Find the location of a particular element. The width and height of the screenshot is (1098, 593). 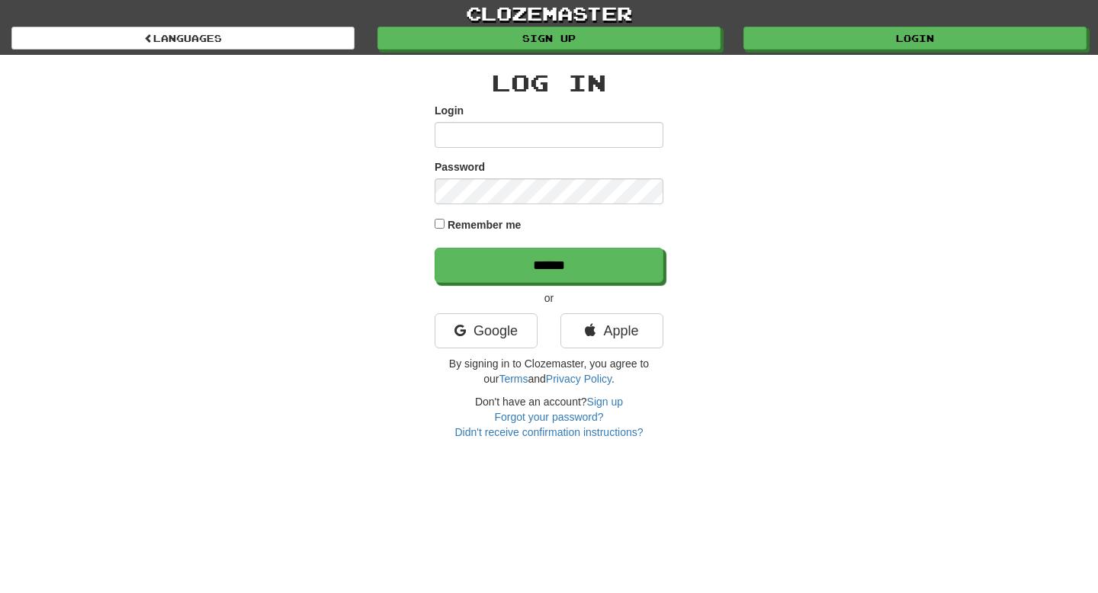

div: Don't have an account? is located at coordinates (549, 417).